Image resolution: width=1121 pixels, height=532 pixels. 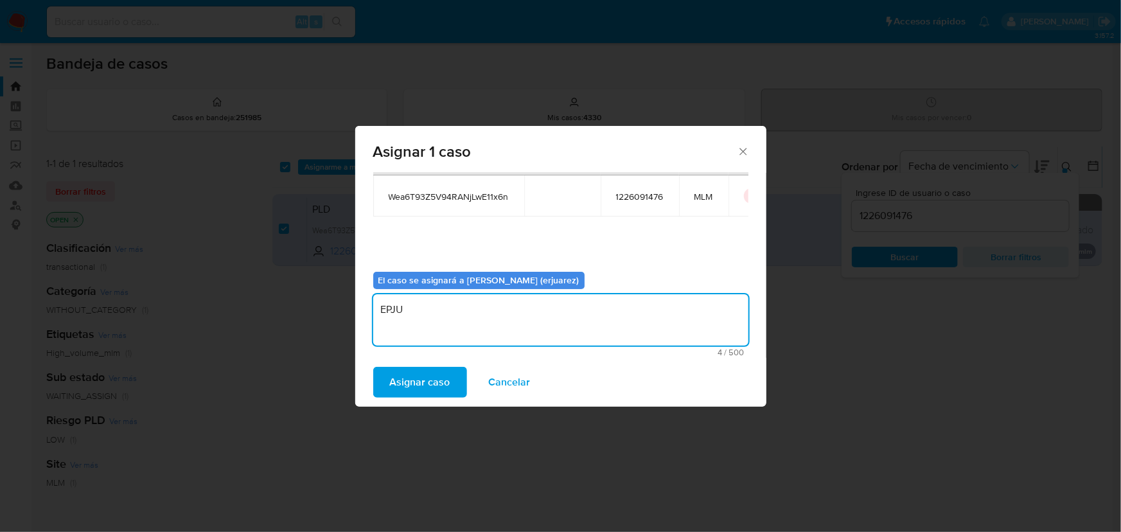 I want to click on span: MLM, so click(x=703, y=197).